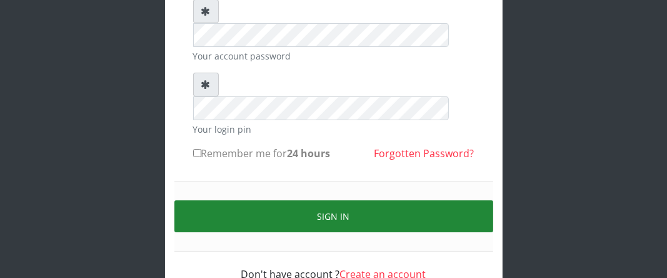  Describe the element at coordinates (334, 129) in the screenshot. I see `small: Your login pin` at that location.